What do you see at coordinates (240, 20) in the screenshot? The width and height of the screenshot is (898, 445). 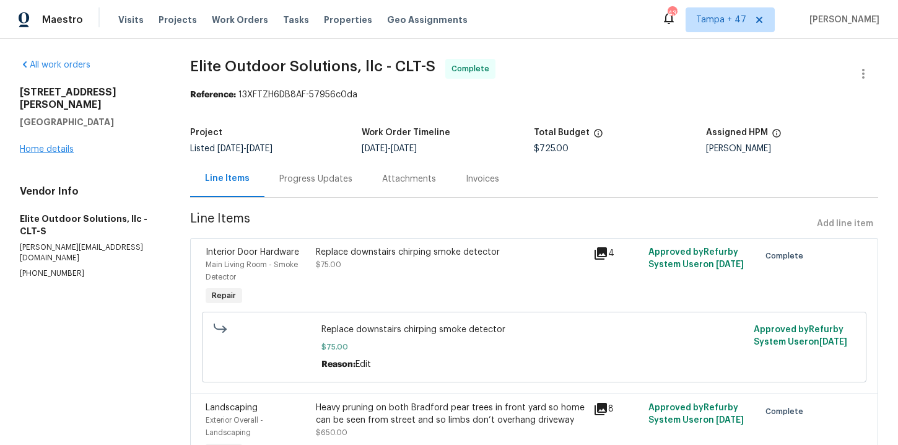 I see `span: Work Orders` at bounding box center [240, 20].